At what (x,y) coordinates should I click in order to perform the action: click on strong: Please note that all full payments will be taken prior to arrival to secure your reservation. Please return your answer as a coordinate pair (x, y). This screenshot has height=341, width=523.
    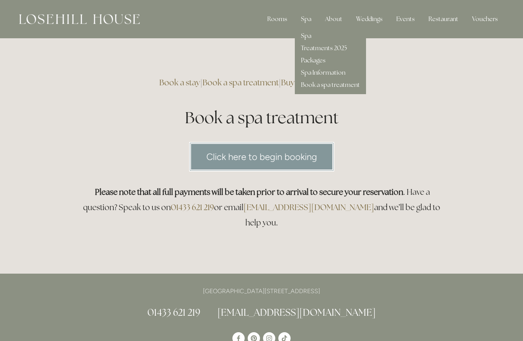
    Looking at the image, I should click on (249, 192).